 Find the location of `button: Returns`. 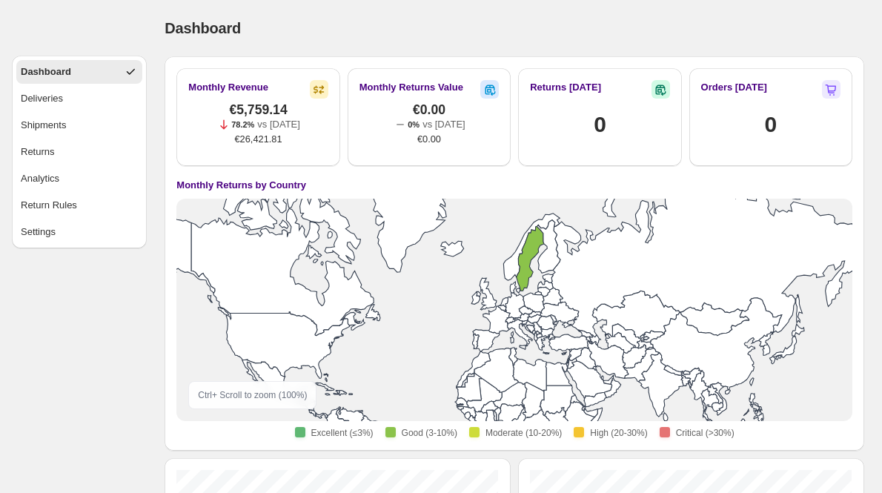

button: Returns is located at coordinates (79, 152).